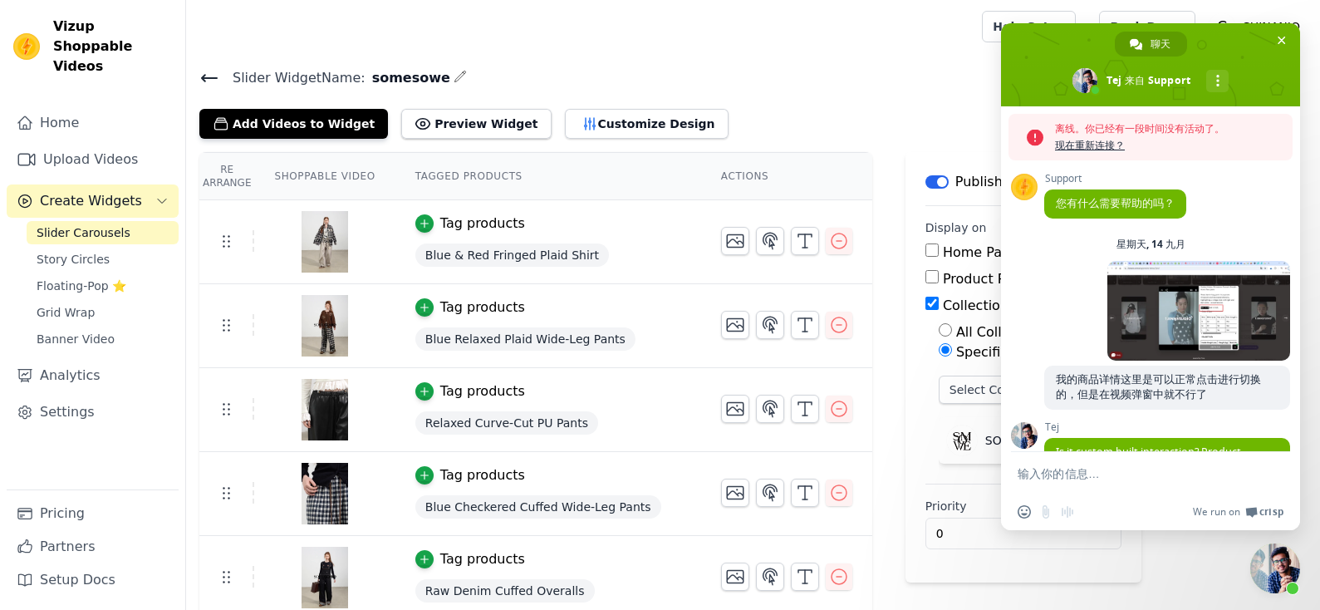 This screenshot has height=610, width=1320. I want to click on span: Slider Carousels, so click(83, 233).